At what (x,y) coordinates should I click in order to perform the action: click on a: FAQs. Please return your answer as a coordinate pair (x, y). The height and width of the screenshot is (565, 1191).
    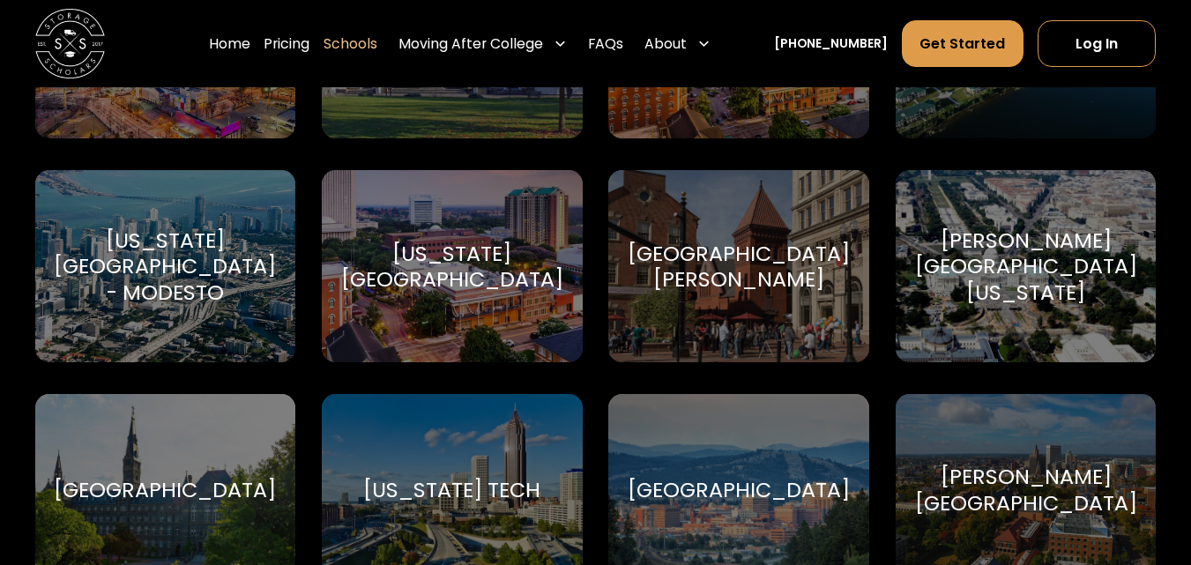
    Looking at the image, I should click on (606, 43).